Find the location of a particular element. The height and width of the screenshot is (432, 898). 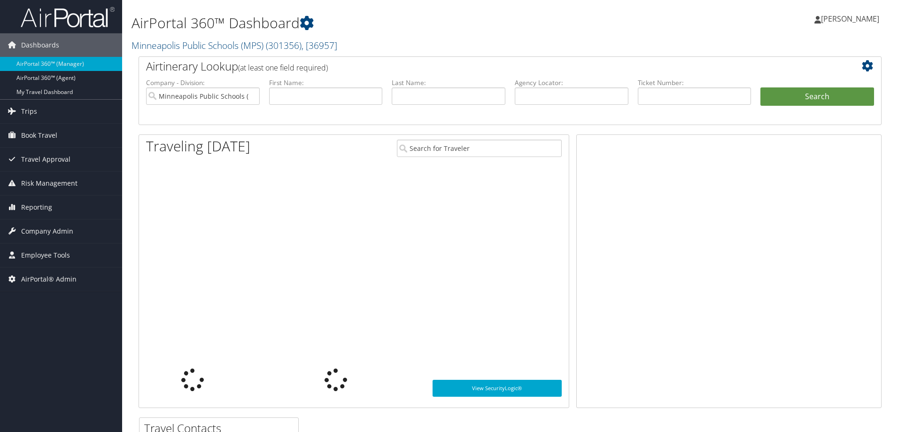

span: (at least one field required) is located at coordinates (283, 68).